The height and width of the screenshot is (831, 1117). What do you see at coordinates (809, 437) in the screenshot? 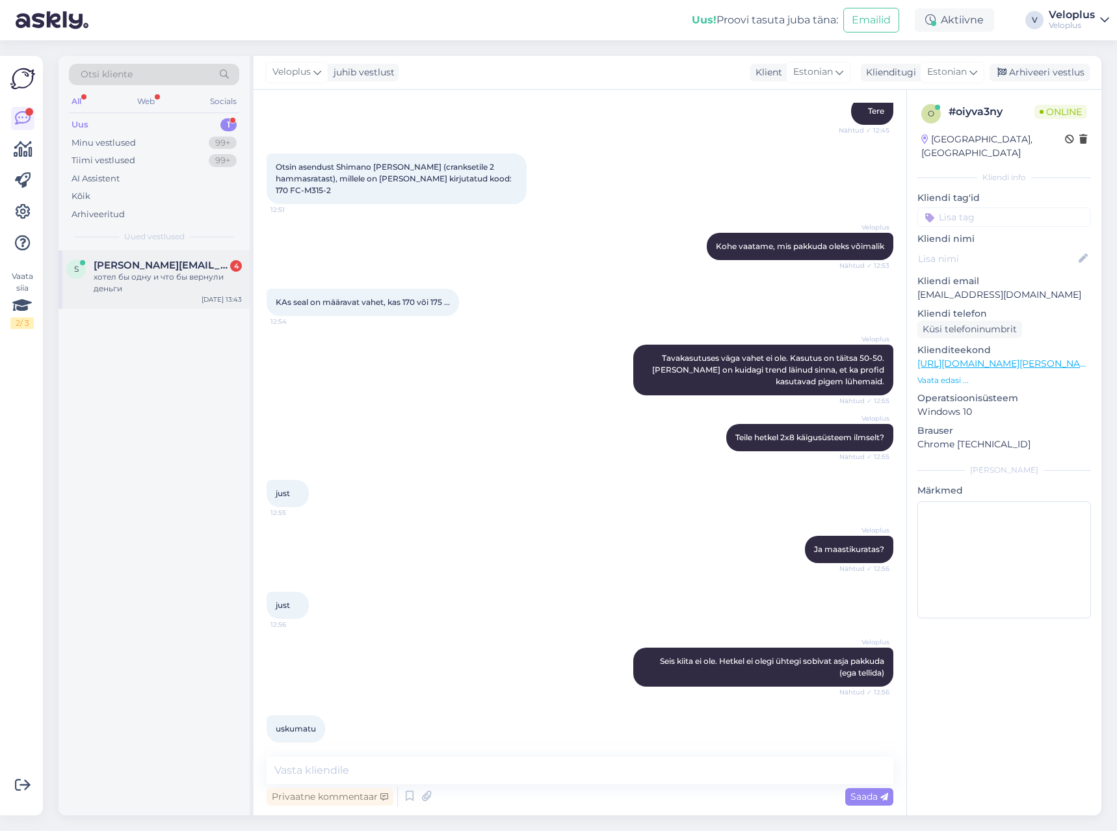
I see `span: Teile hetkel 2x8 käigusüsteem ilmselt?` at bounding box center [809, 437].